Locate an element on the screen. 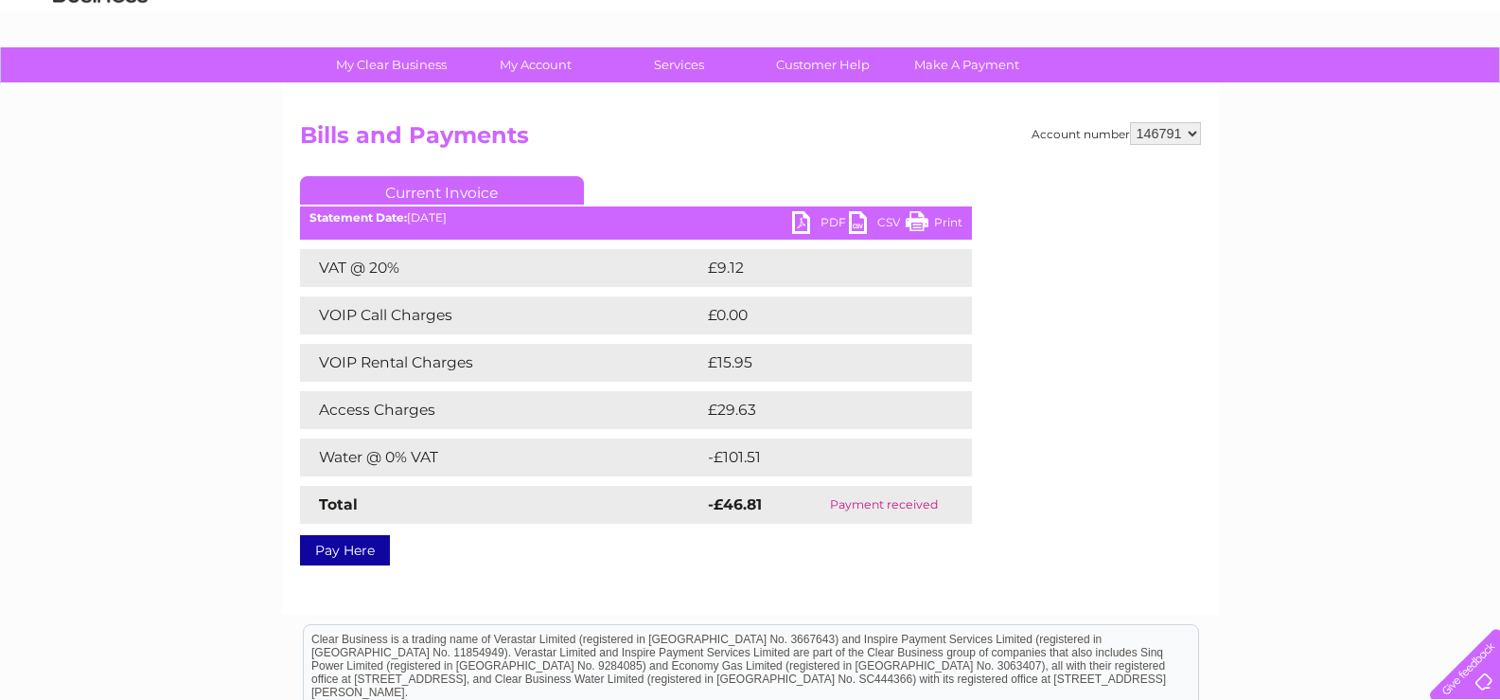  img: logo.png is located at coordinates (100, 78).